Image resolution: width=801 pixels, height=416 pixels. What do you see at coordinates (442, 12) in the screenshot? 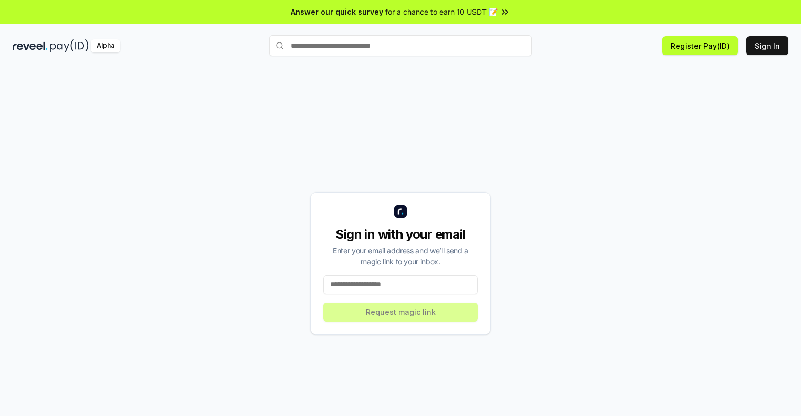
I see `span: for a chance to earn 10 USDT 📝` at bounding box center [442, 12].